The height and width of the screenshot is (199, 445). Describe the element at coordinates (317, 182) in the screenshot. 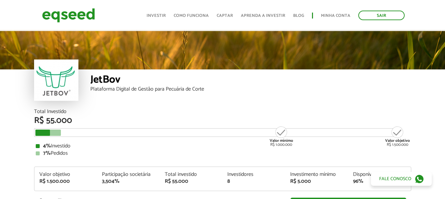

I see `div: R$ 5.000` at that location.